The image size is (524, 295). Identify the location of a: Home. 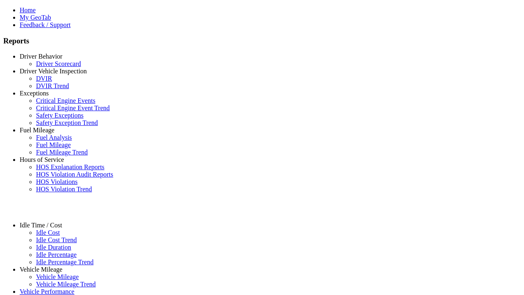
(27, 10).